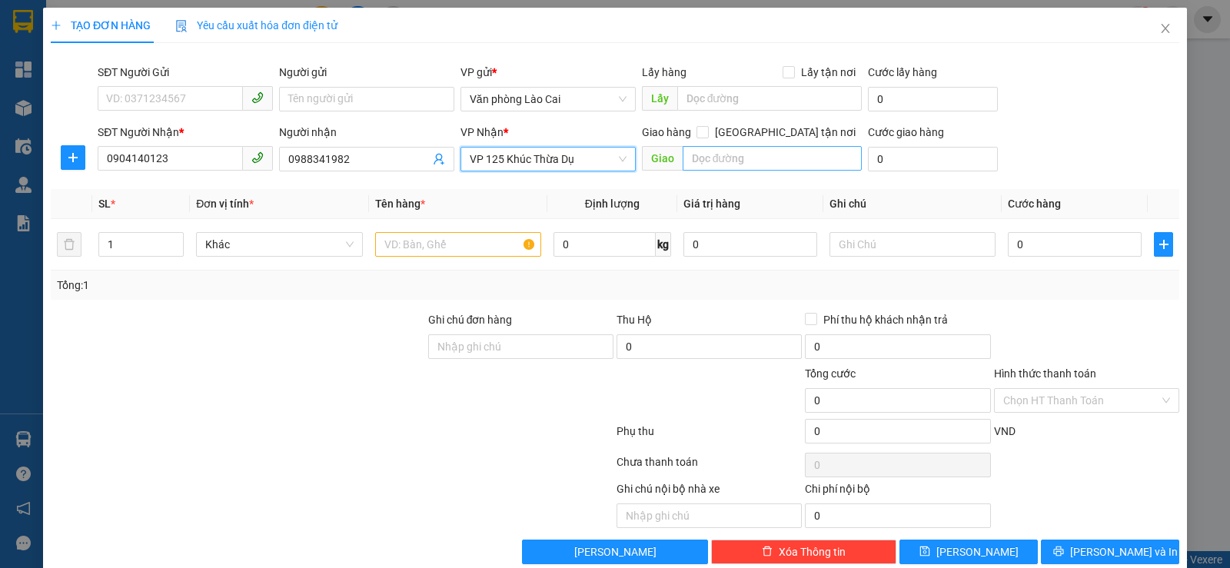 The height and width of the screenshot is (568, 1230). I want to click on span: delete, so click(767, 552).